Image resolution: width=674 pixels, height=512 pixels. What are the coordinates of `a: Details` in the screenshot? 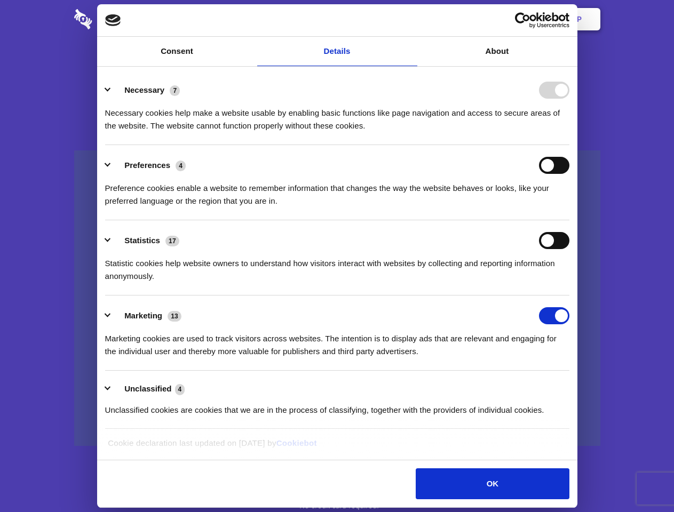 It's located at (337, 51).